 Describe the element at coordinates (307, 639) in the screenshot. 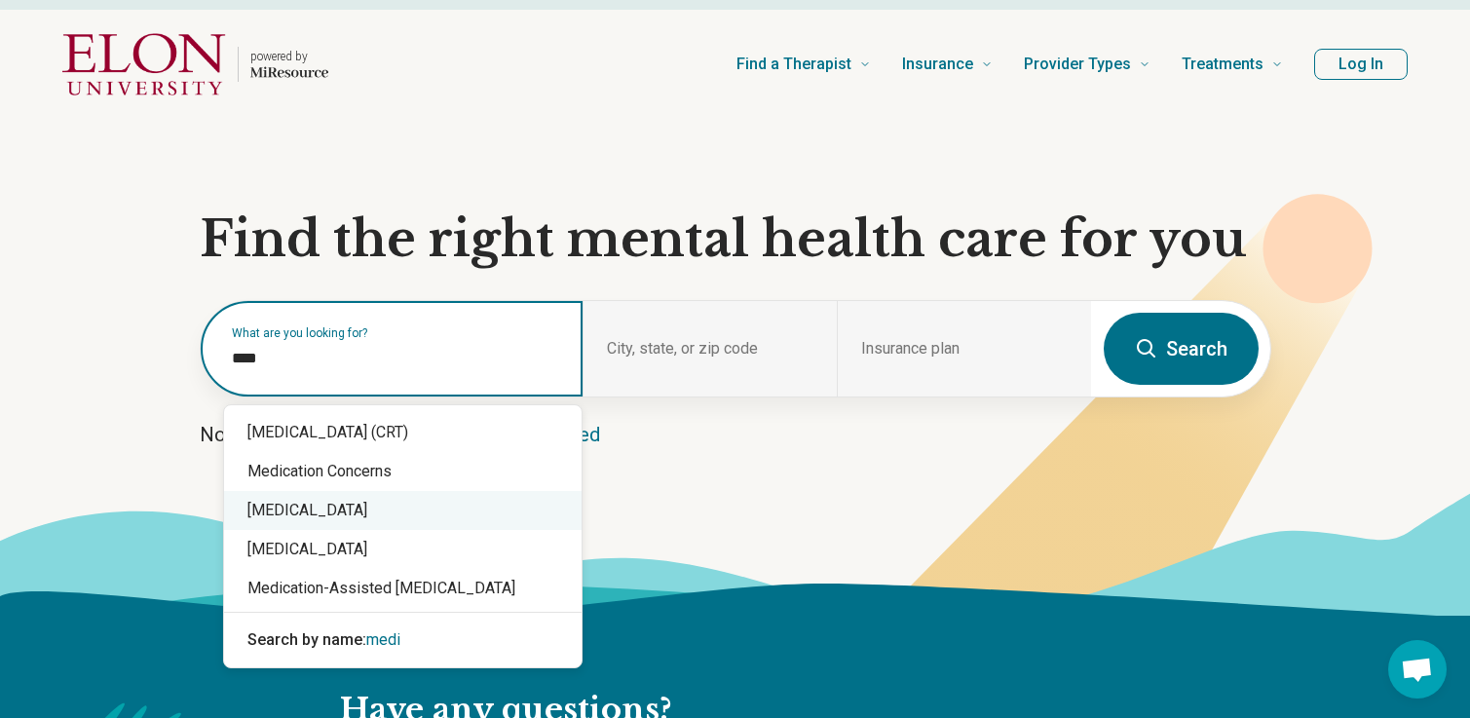

I see `span: Search by name:` at that location.